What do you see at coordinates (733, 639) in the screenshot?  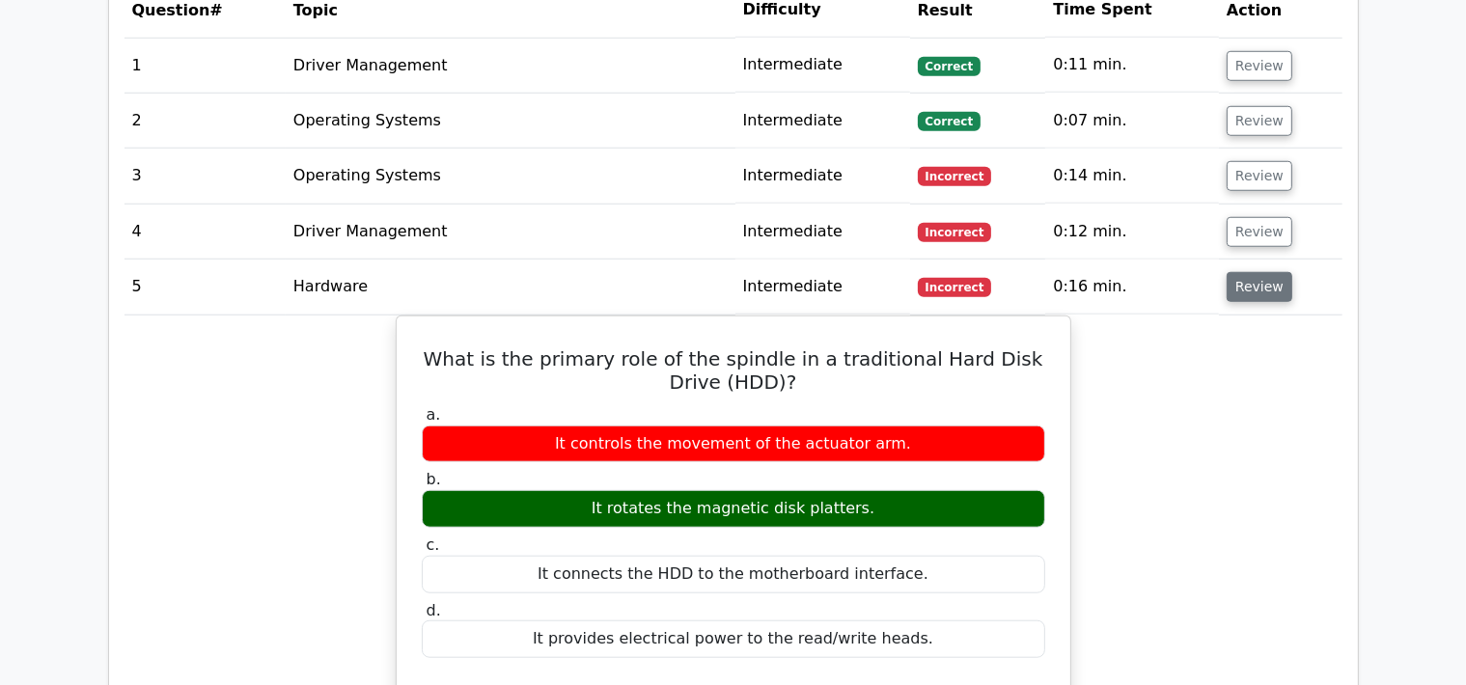 I see `div: It provides electrical power to the read/write heads.` at bounding box center [733, 639].